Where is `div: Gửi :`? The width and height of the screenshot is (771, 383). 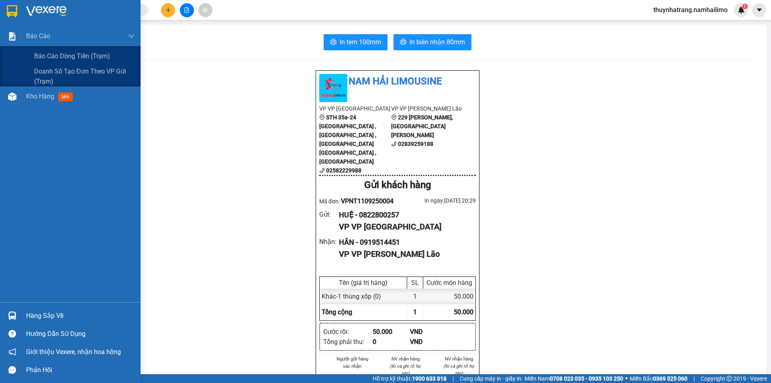
div: Gửi : is located at coordinates (329, 214).